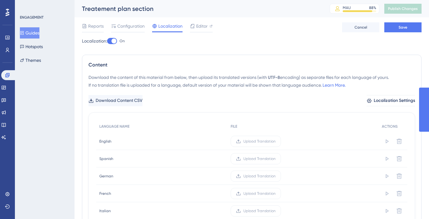 Image resolution: width=429 pixels, height=219 pixels. I want to click on span: Localization Settings, so click(394, 101).